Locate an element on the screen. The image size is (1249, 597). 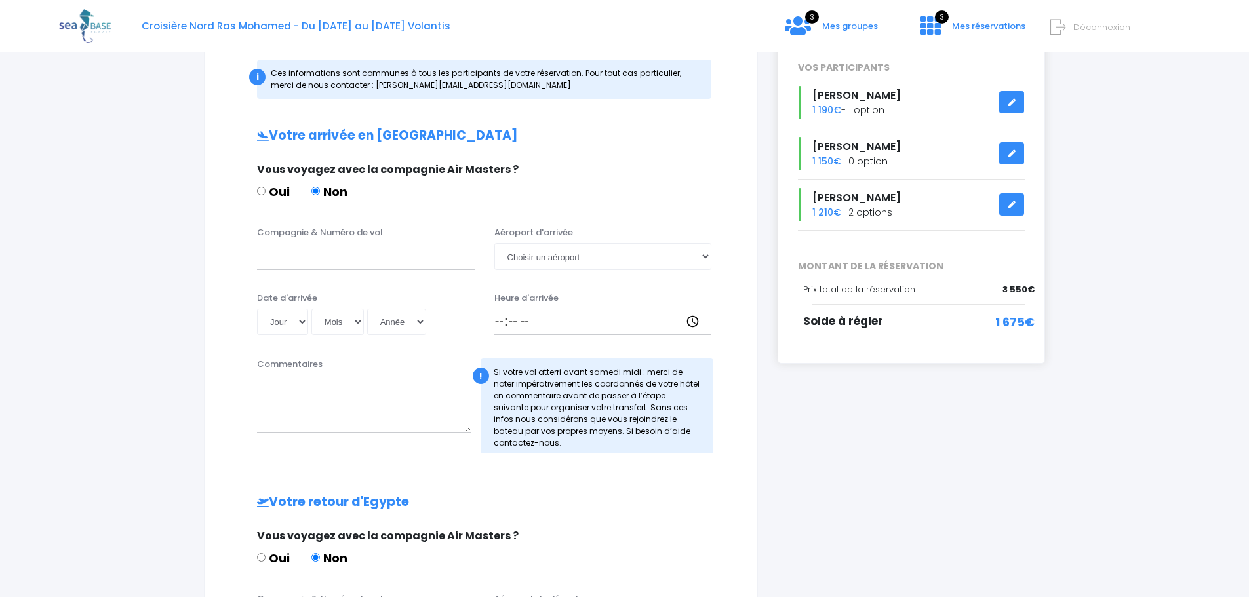
h2: Votre retour d'Egypte is located at coordinates (481, 502).